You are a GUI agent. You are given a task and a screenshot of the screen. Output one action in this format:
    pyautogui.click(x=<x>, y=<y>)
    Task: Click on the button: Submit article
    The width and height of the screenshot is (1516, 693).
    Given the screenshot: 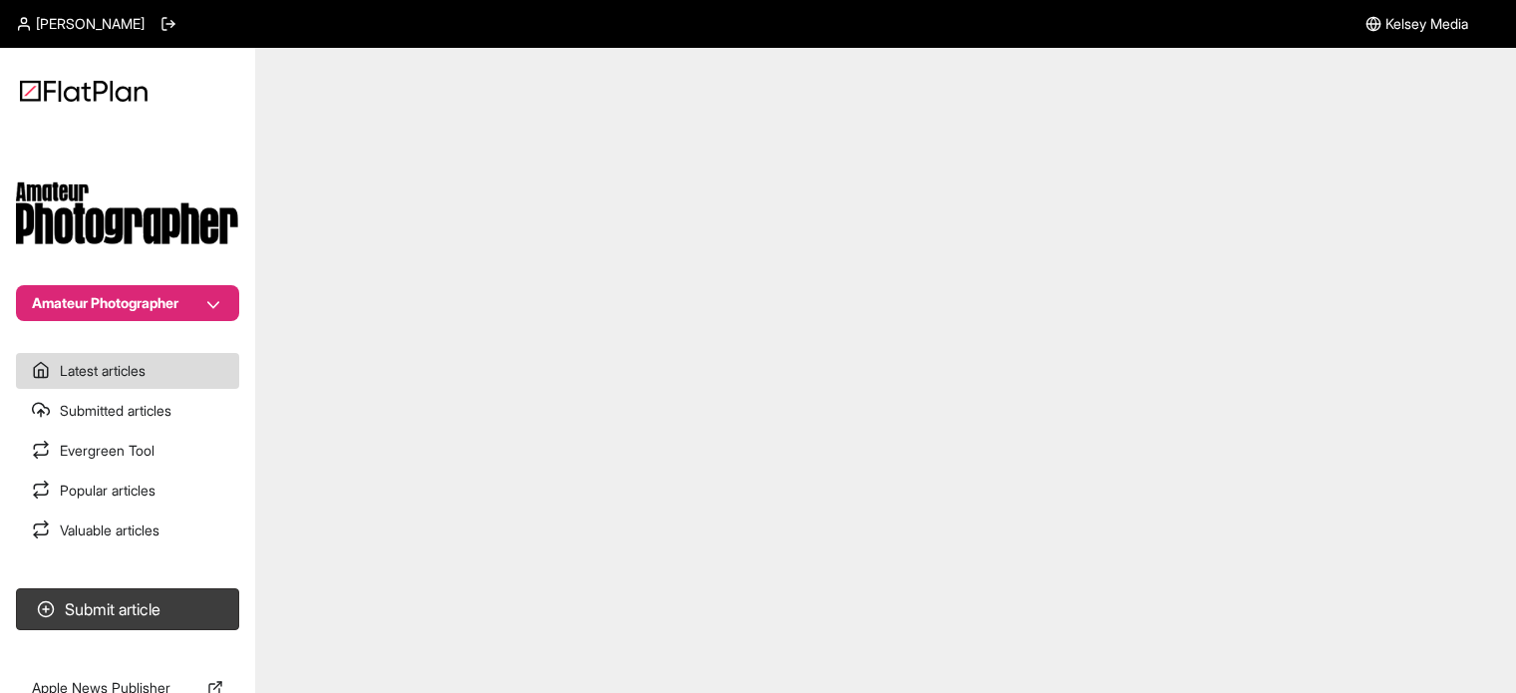 What is the action you would take?
    pyautogui.click(x=128, y=609)
    